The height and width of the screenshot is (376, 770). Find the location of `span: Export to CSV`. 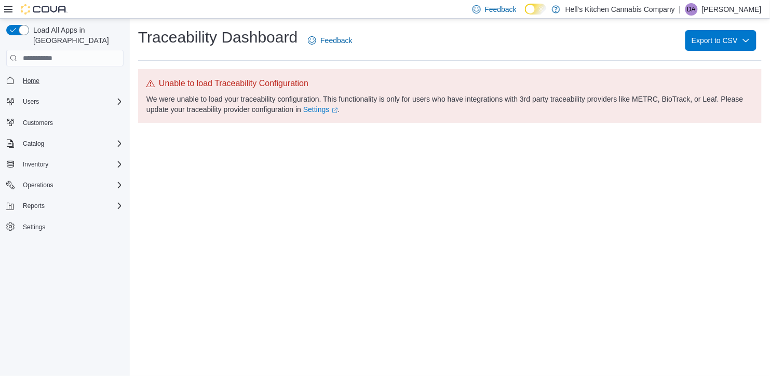

span: Export to CSV is located at coordinates (721, 41).